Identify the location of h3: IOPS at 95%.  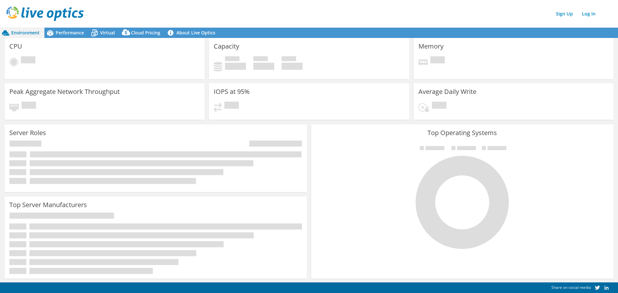
(232, 92).